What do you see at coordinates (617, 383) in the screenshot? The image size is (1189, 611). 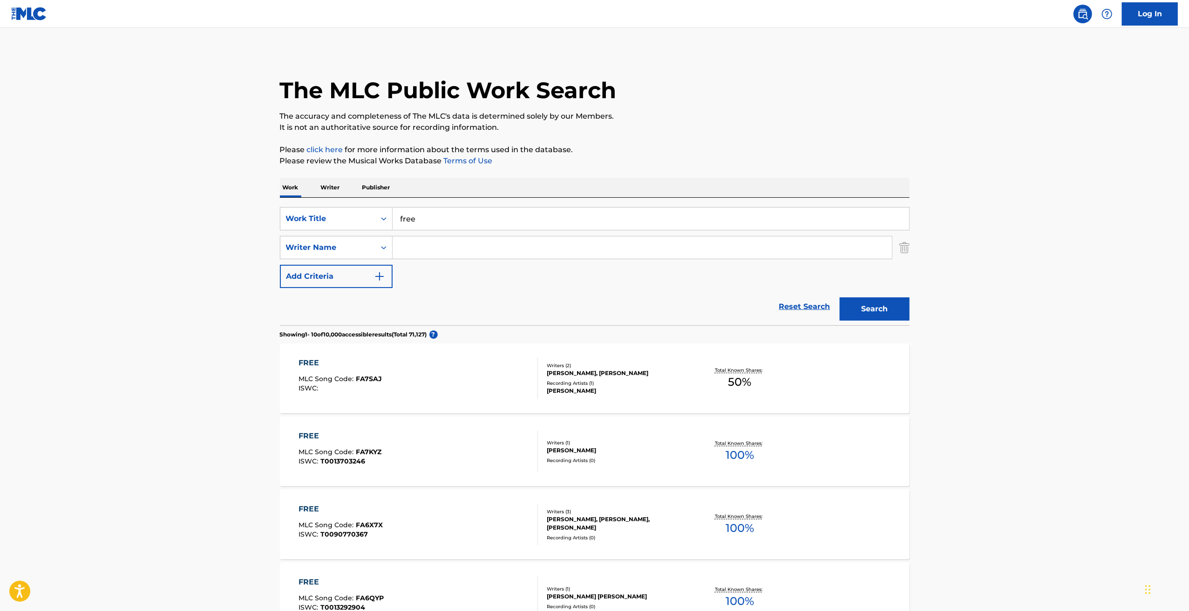 I see `div: Recording Artists ( 1 )` at bounding box center [617, 383].